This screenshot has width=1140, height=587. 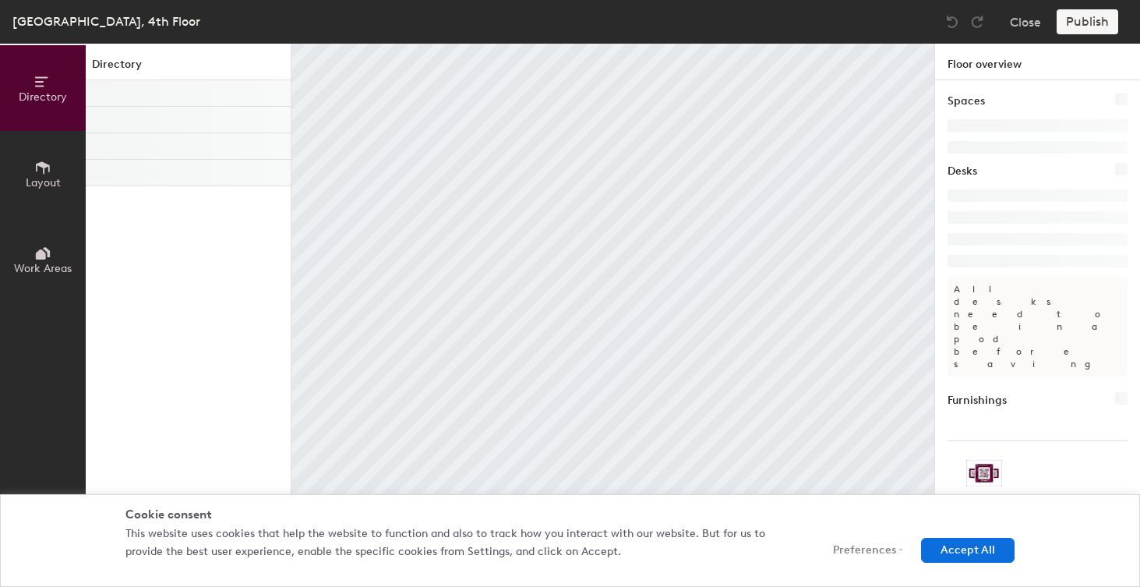 What do you see at coordinates (461, 542) in the screenshot?
I see `p: This website uses cookies that help the website to function and also to track how you interact wi...` at bounding box center [461, 542].